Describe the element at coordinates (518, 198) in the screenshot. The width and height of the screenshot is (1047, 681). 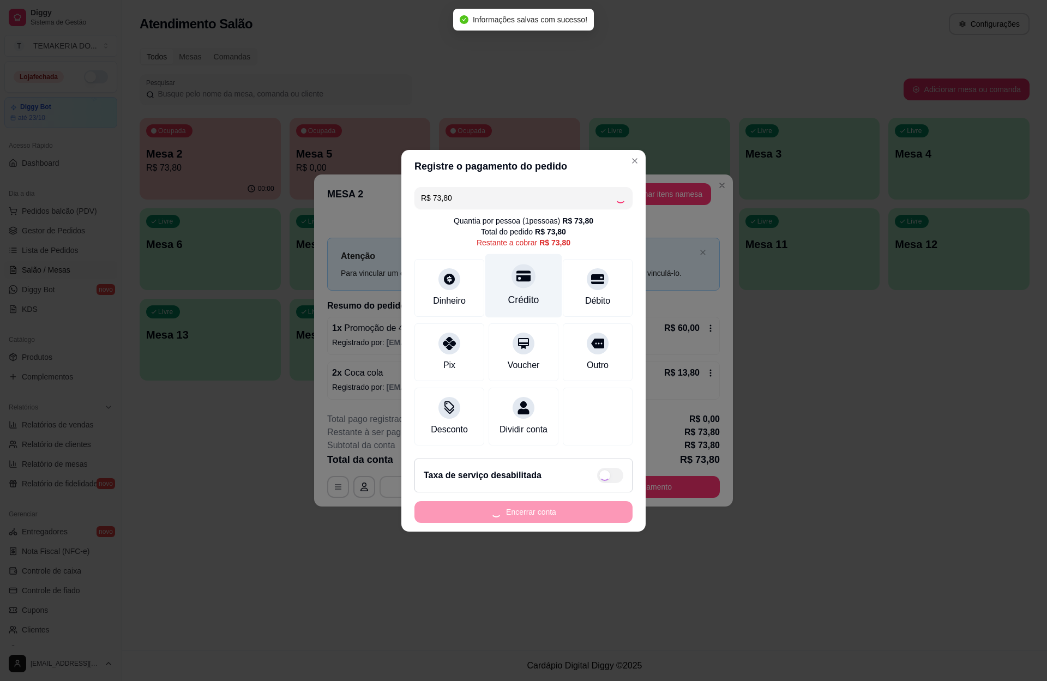
I see `input: Ex.: hambúrguer de cordeiro` at that location.